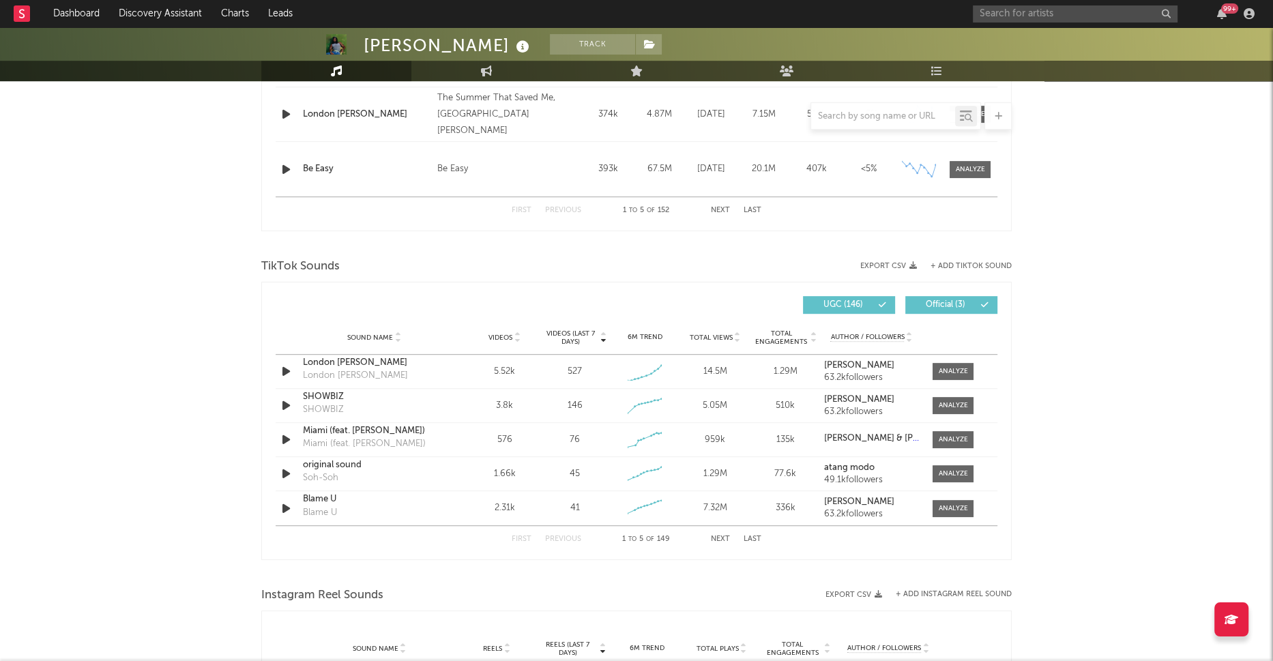 This screenshot has width=1273, height=661. Describe the element at coordinates (504, 440) in the screenshot. I see `div: 576` at that location.